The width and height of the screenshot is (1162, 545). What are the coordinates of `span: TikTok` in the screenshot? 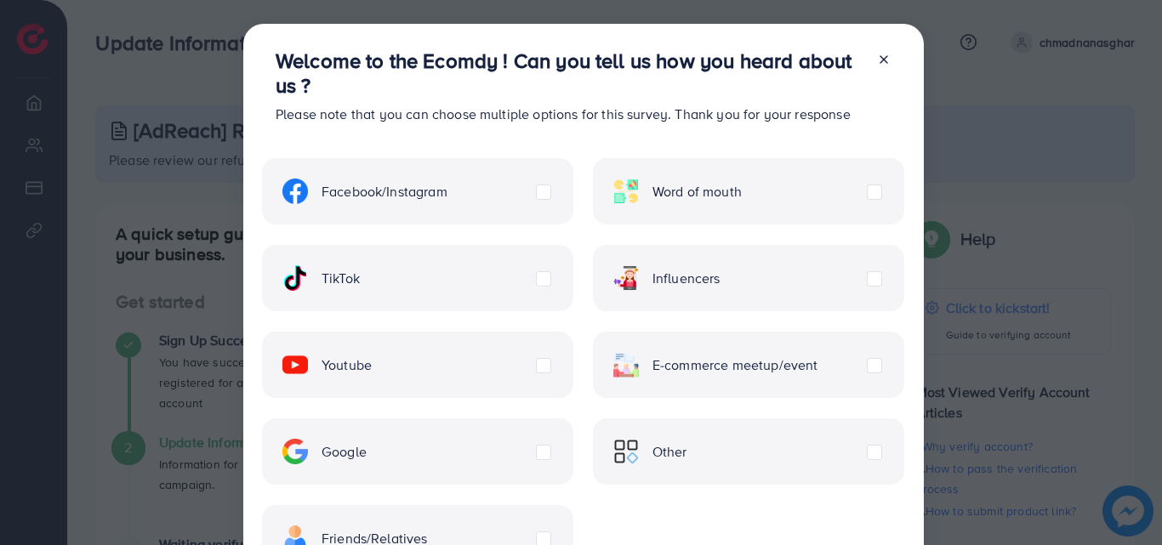 It's located at (340, 278).